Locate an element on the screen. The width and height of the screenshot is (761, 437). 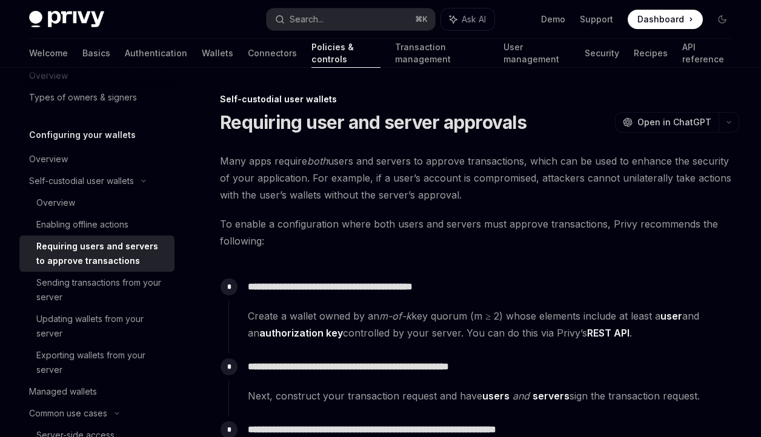
span: Next, construct your transaction request and have sign the transaction request. is located at coordinates (493, 396).